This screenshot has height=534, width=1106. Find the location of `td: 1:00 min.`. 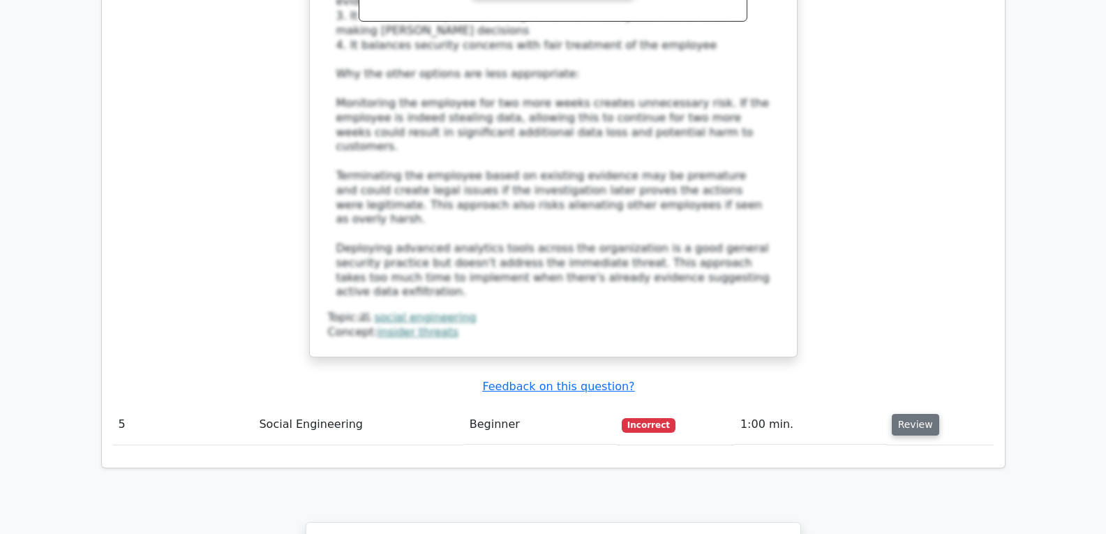

td: 1:00 min. is located at coordinates (810, 424).